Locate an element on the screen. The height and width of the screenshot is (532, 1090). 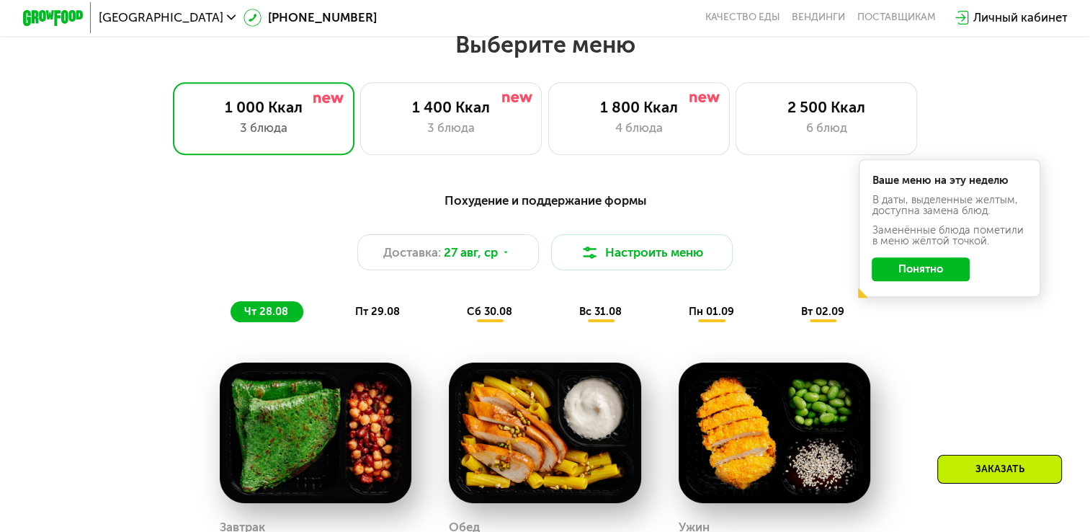
a: Вендинги is located at coordinates (818, 17).